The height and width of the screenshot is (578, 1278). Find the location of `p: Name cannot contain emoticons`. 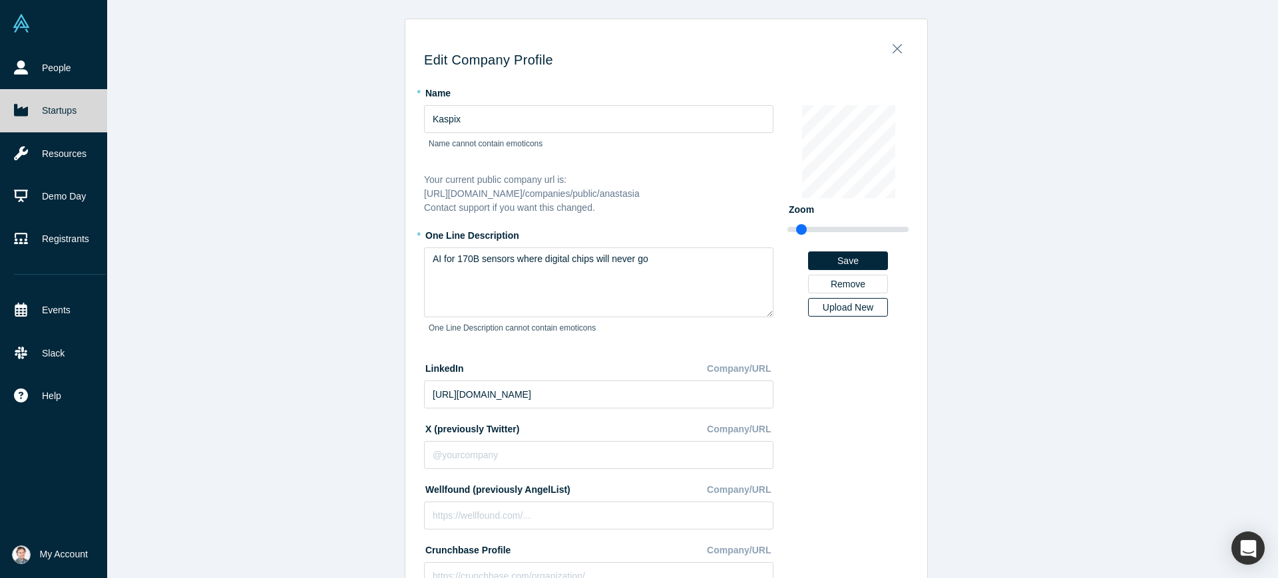

p: Name cannot contain emoticons is located at coordinates (598, 144).